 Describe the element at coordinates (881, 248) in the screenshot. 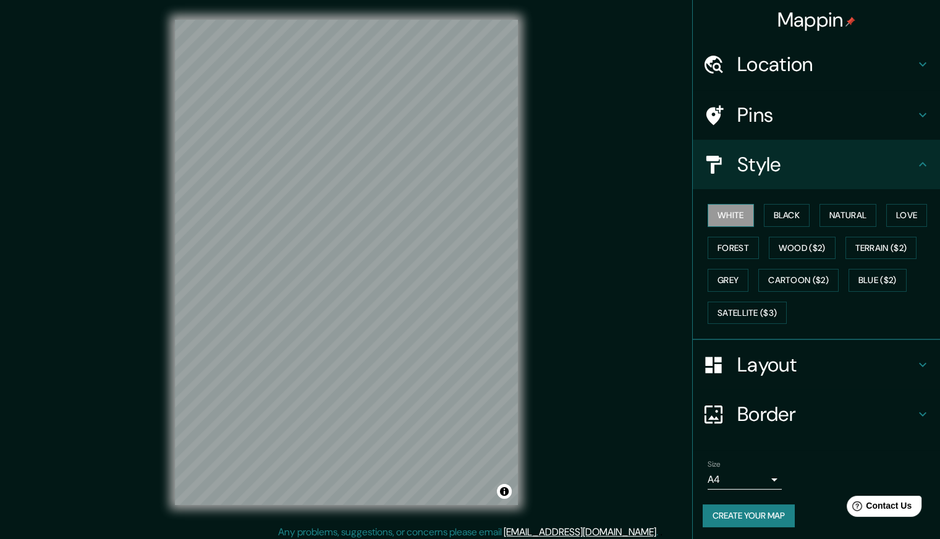

I see `button: Terrain ($2)` at that location.